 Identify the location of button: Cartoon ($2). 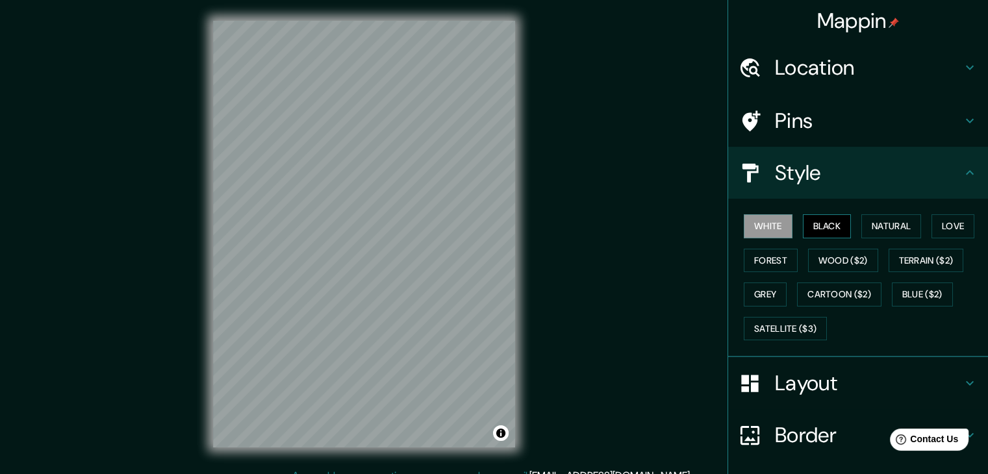
(839, 294).